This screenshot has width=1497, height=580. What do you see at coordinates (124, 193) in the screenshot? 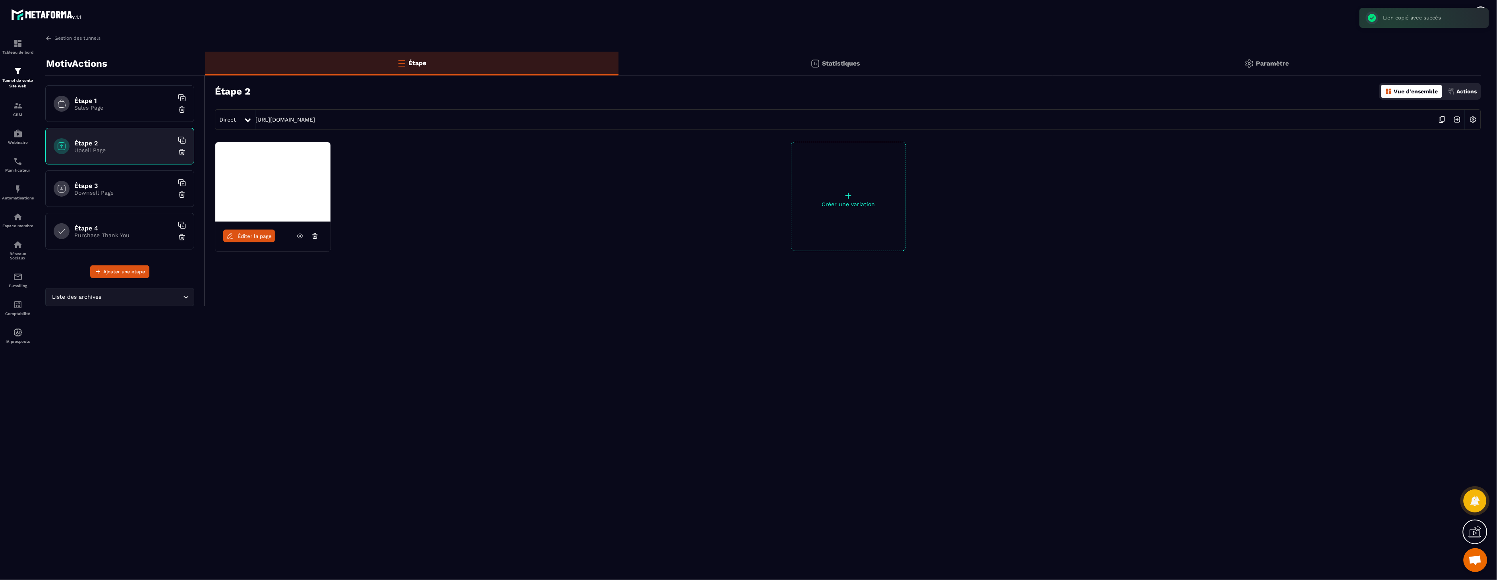
I see `p: Downsell Page` at bounding box center [124, 193].